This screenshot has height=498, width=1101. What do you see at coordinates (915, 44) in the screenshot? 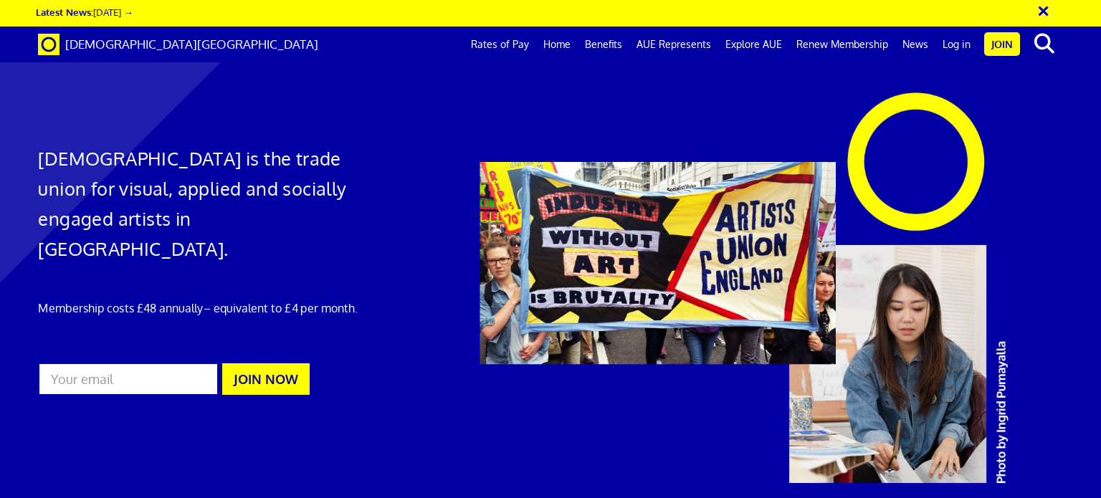
I see `a: News` at bounding box center [915, 44].